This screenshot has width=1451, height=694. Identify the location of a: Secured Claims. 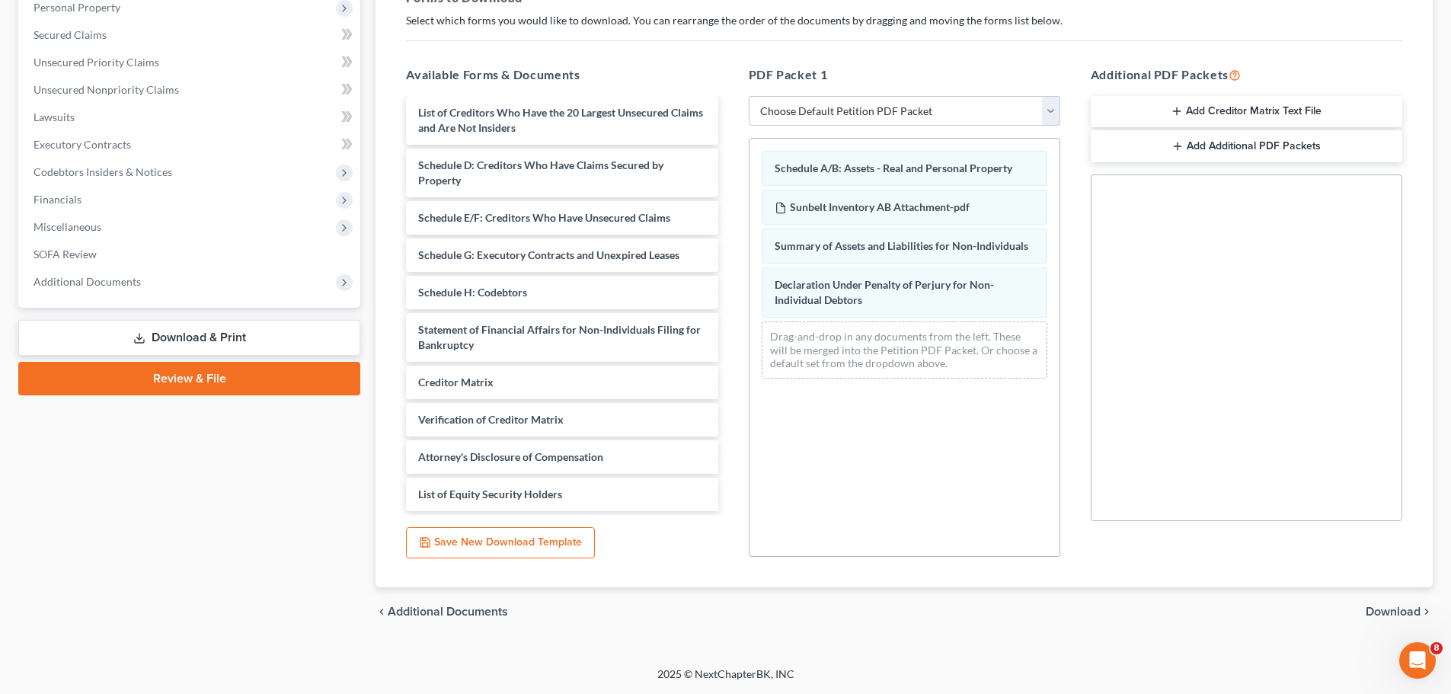
(190, 35).